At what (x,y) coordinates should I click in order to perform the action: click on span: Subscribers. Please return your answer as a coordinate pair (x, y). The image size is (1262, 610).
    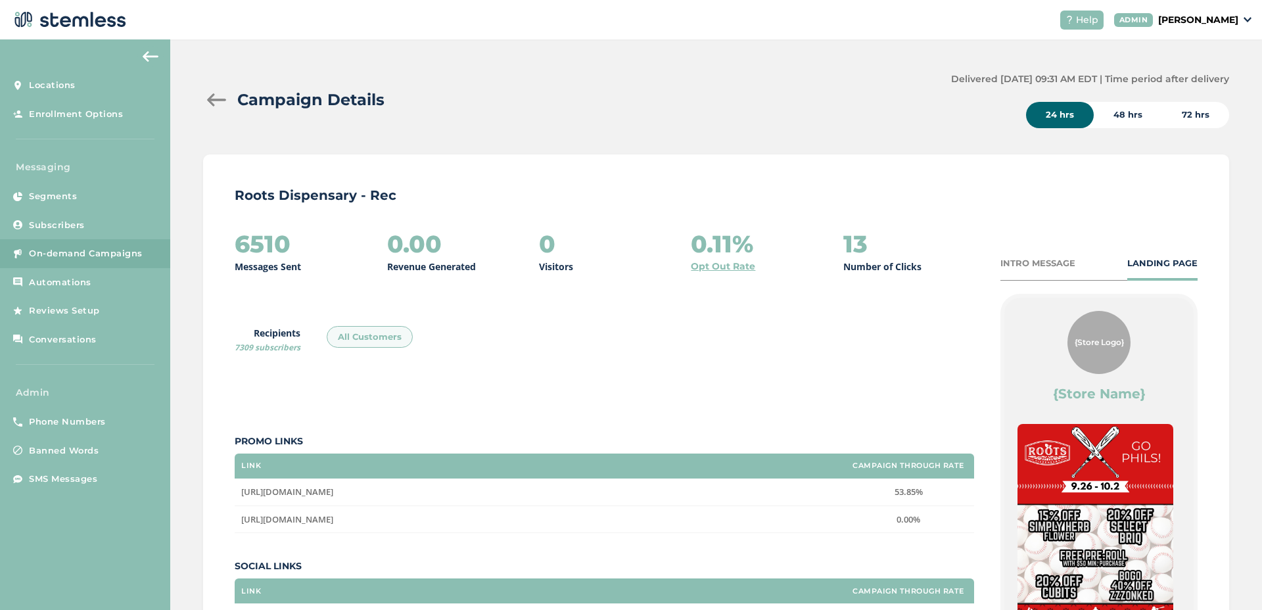
    Looking at the image, I should click on (57, 225).